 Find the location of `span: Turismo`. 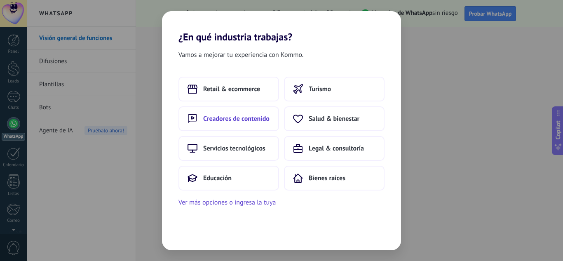

span: Turismo is located at coordinates (320, 89).